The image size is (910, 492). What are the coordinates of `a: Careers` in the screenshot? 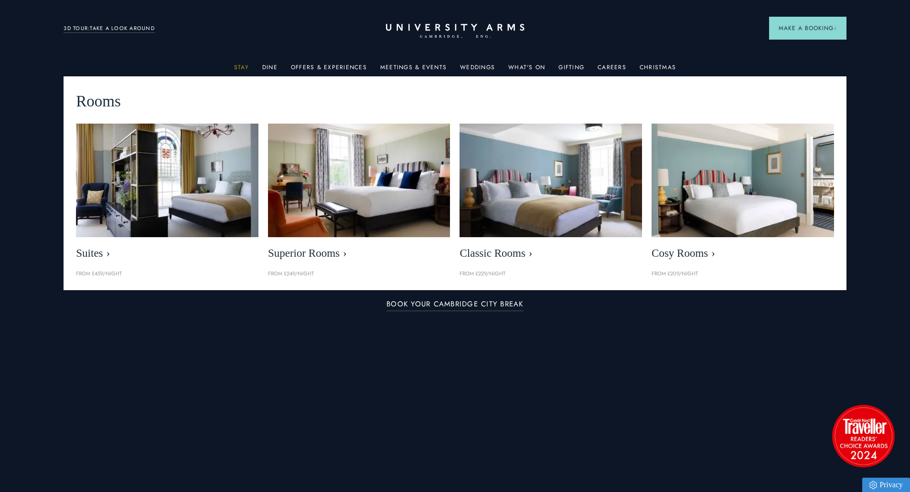 It's located at (612, 70).